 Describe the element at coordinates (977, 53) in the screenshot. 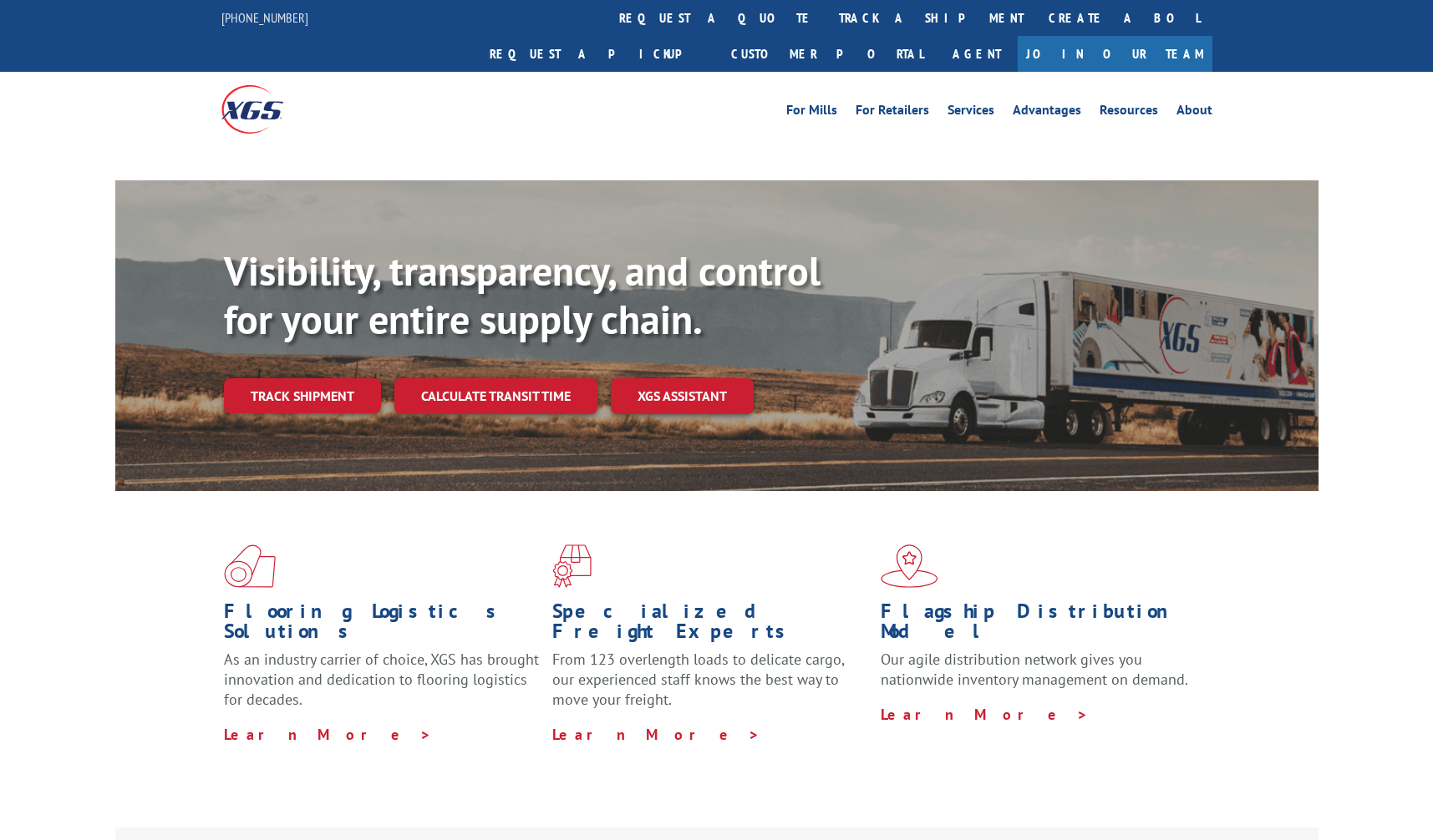

I see `a: Agent` at that location.